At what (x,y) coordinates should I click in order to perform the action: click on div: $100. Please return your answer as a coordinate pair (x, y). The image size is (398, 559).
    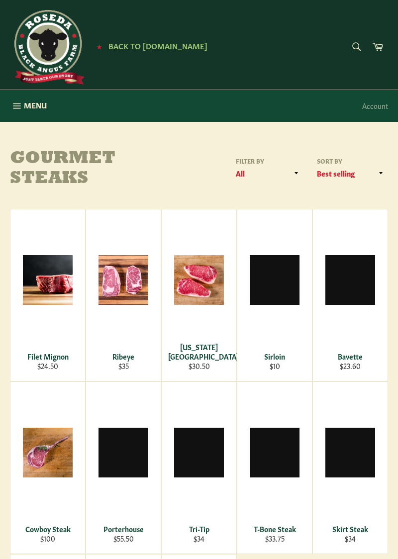
    Looking at the image, I should click on (48, 538).